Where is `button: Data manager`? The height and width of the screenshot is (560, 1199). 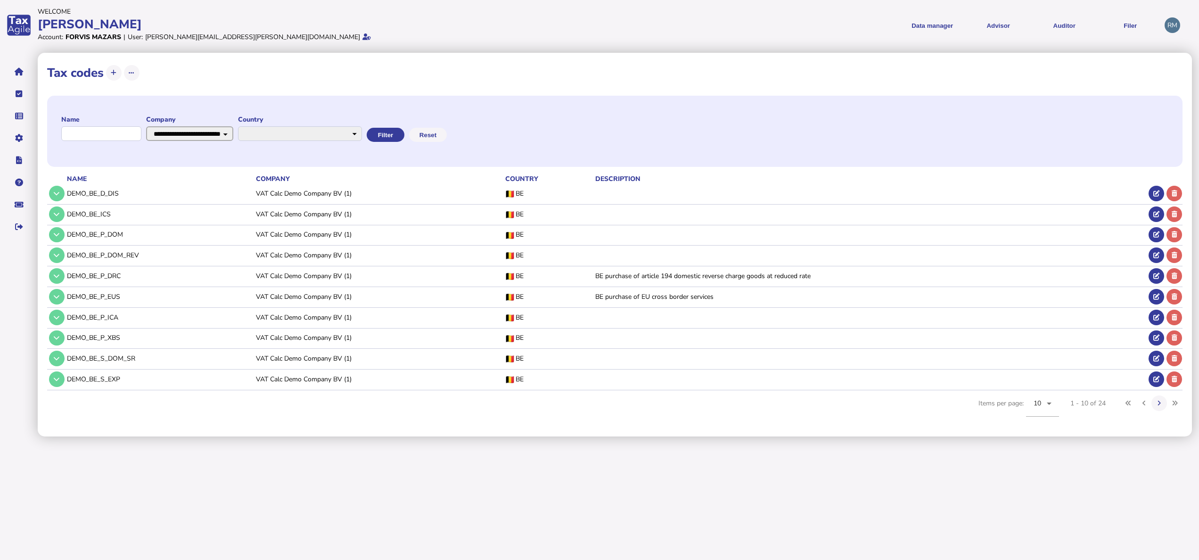 button: Data manager is located at coordinates (19, 116).